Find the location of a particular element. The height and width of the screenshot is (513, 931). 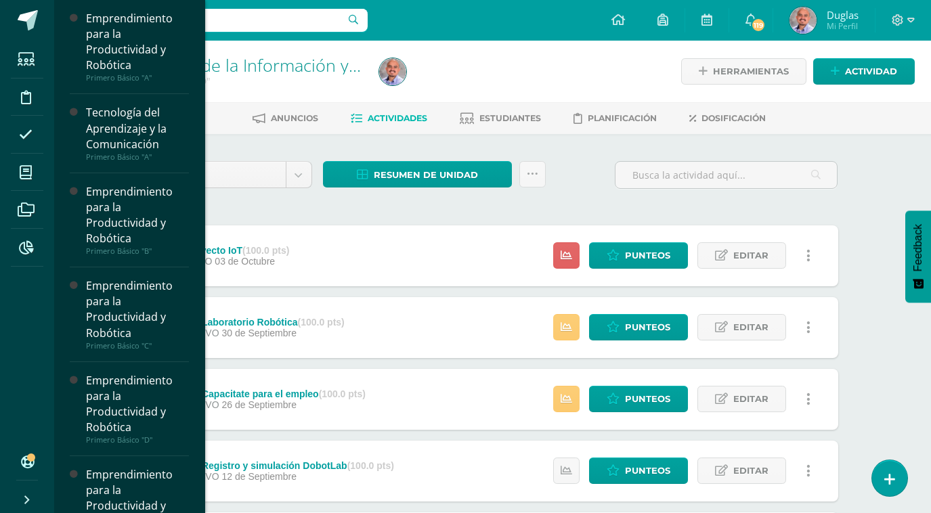

span: Estudiantes is located at coordinates (510, 118).